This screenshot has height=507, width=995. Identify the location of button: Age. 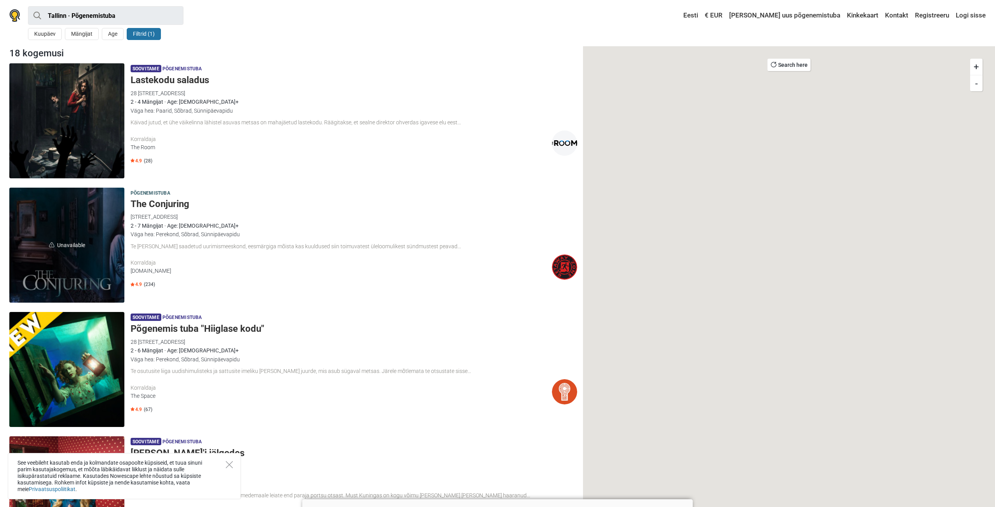
(113, 34).